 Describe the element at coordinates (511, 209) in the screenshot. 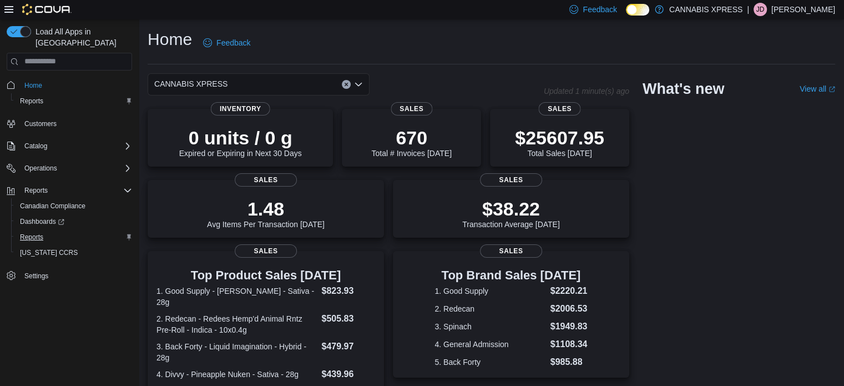

I see `p: $38.22` at that location.